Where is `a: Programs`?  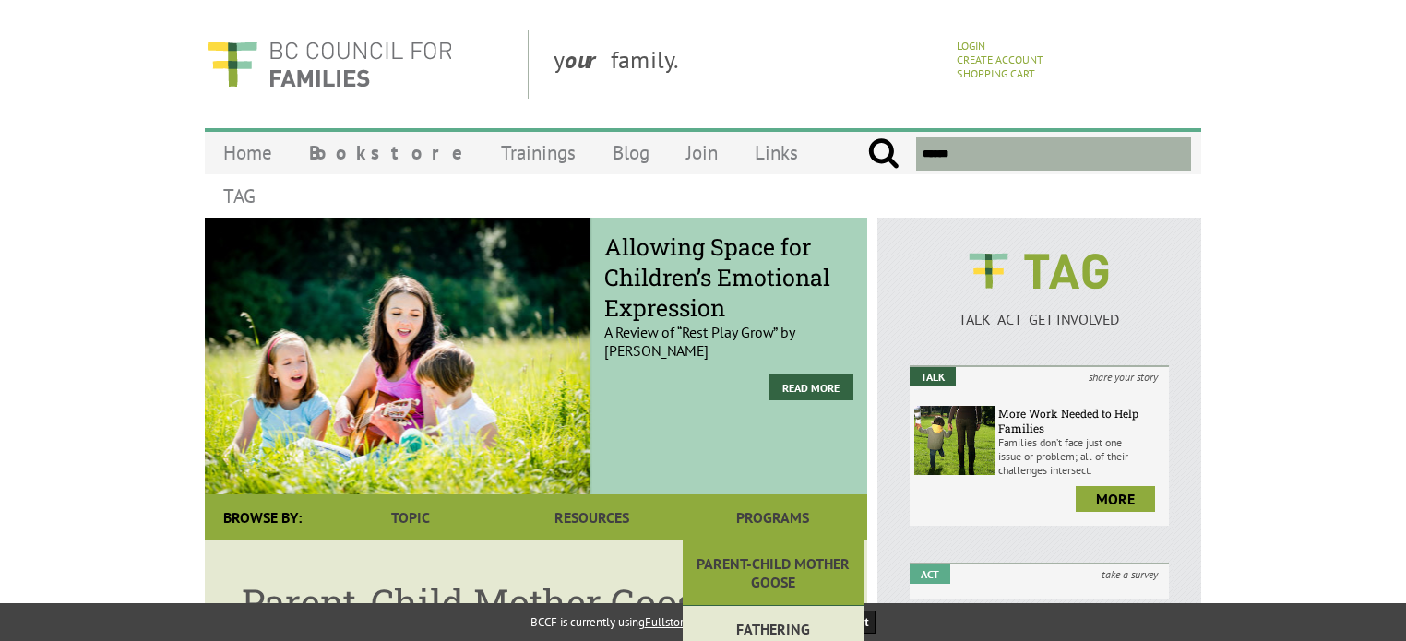
a: Programs is located at coordinates (773, 518).